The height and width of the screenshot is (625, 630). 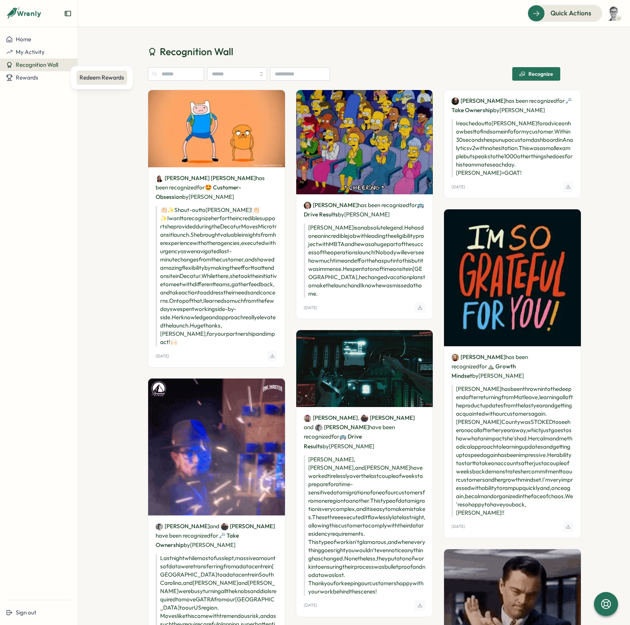 I want to click on button: Colin Perepelken, so click(x=614, y=13).